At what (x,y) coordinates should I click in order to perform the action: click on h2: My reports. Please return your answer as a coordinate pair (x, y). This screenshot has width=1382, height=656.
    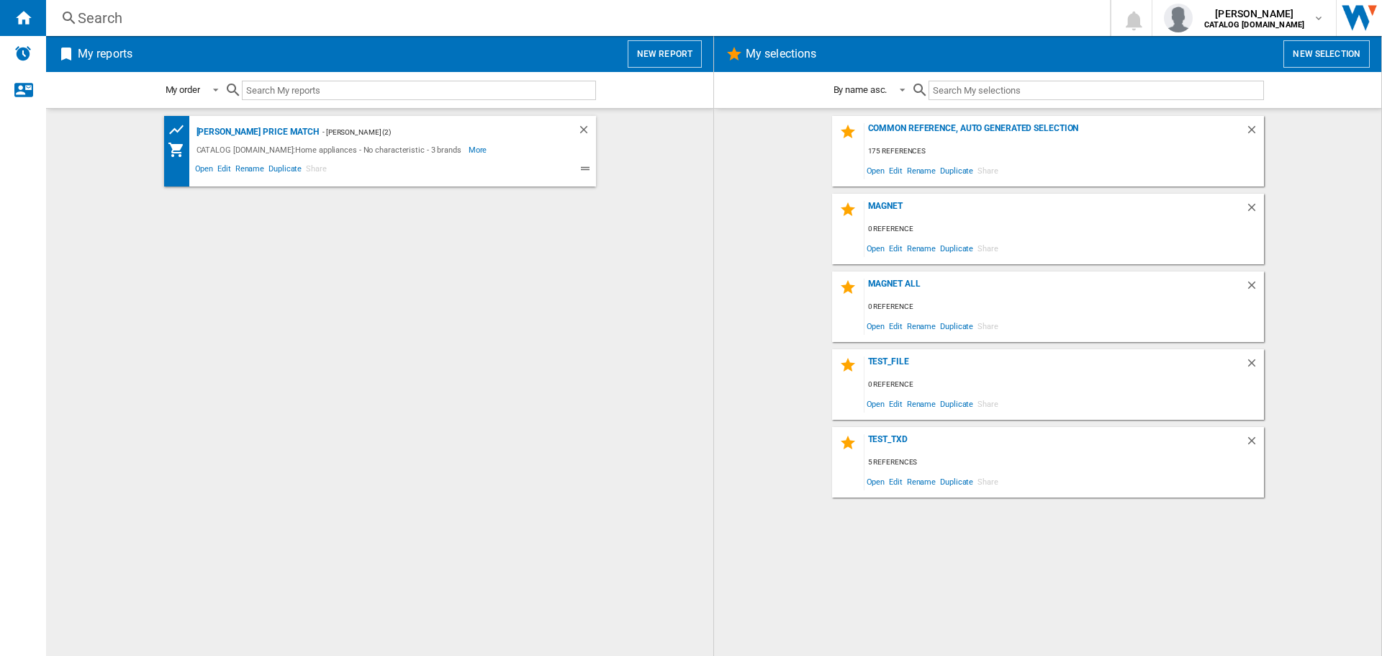
    Looking at the image, I should click on (105, 54).